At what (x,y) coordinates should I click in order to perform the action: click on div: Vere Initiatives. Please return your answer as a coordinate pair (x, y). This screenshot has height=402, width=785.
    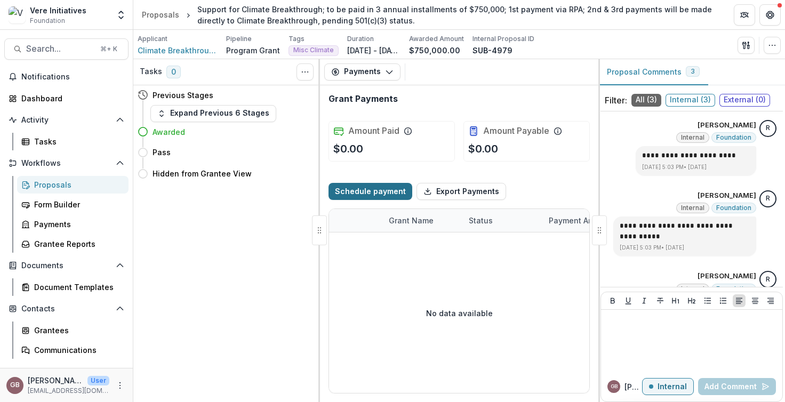
    Looking at the image, I should click on (58, 10).